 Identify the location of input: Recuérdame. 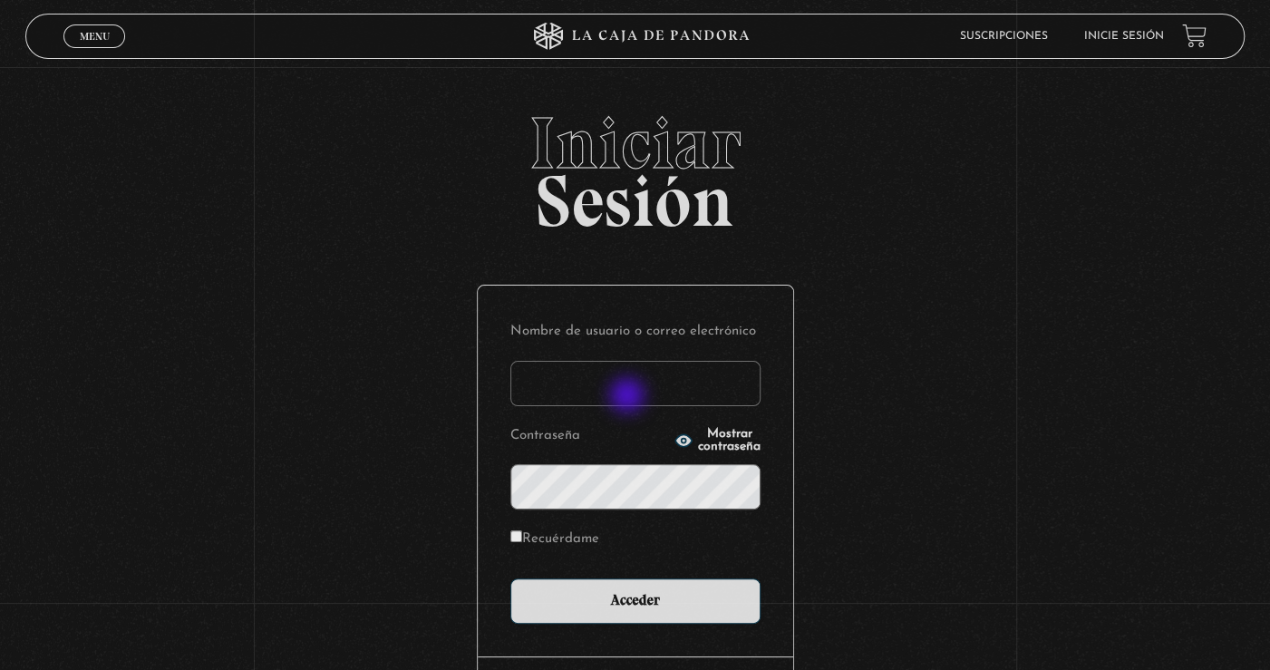
(516, 536).